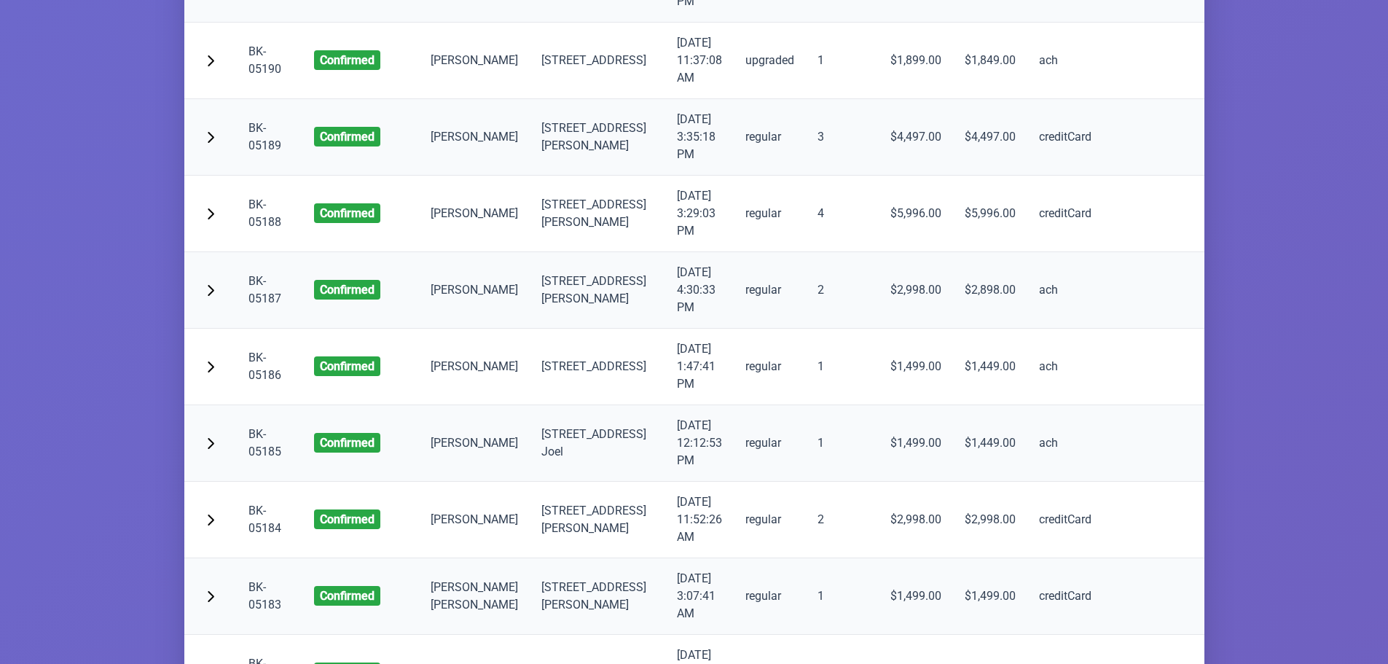 This screenshot has width=1388, height=664. I want to click on a: BK-05189, so click(264, 136).